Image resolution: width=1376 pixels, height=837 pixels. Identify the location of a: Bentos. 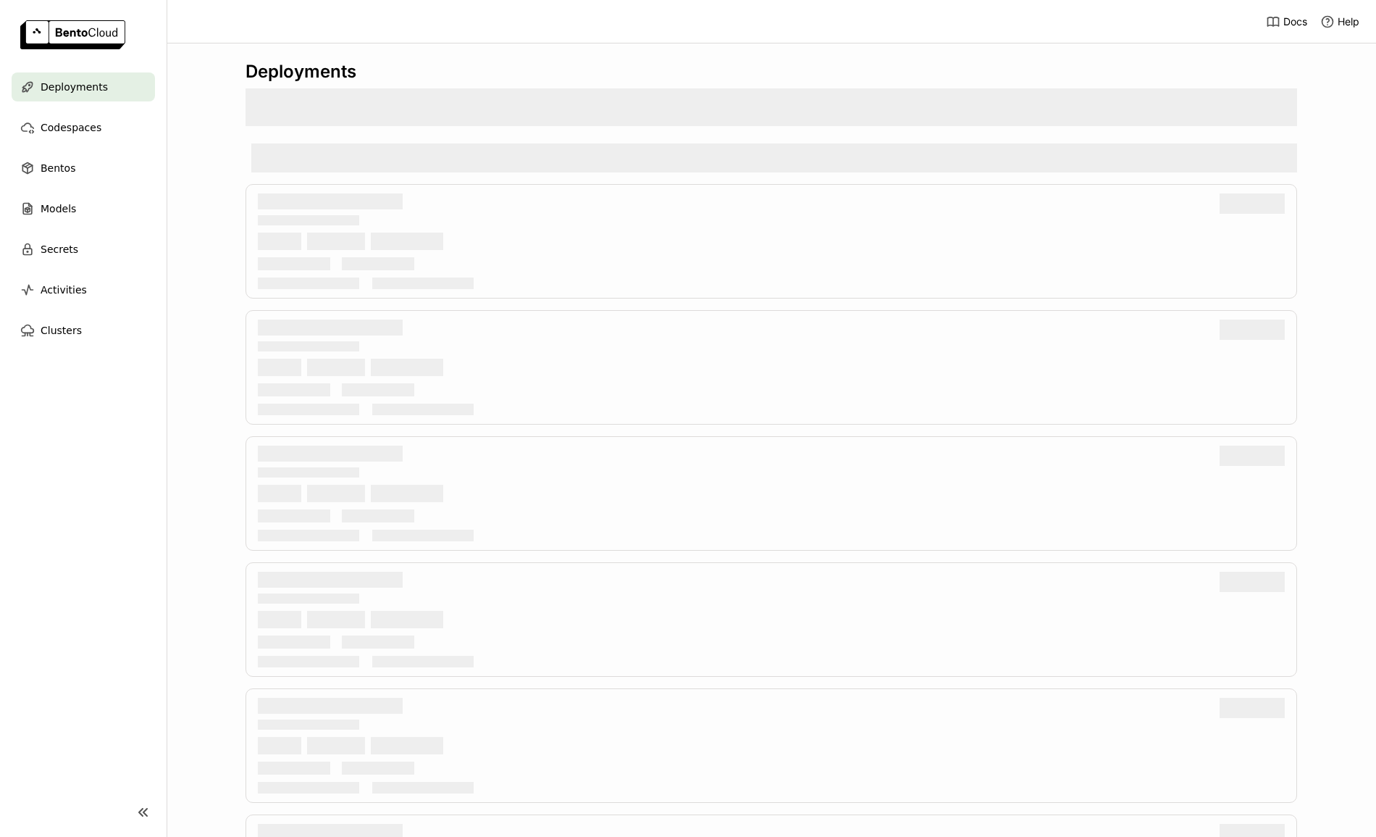
(83, 168).